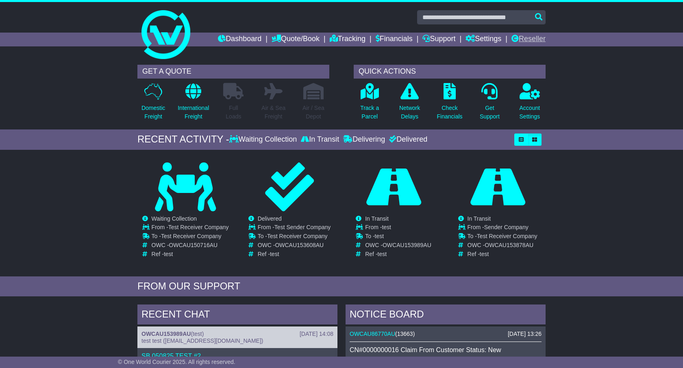  I want to click on a: OWCAU86770AU, so click(372, 333).